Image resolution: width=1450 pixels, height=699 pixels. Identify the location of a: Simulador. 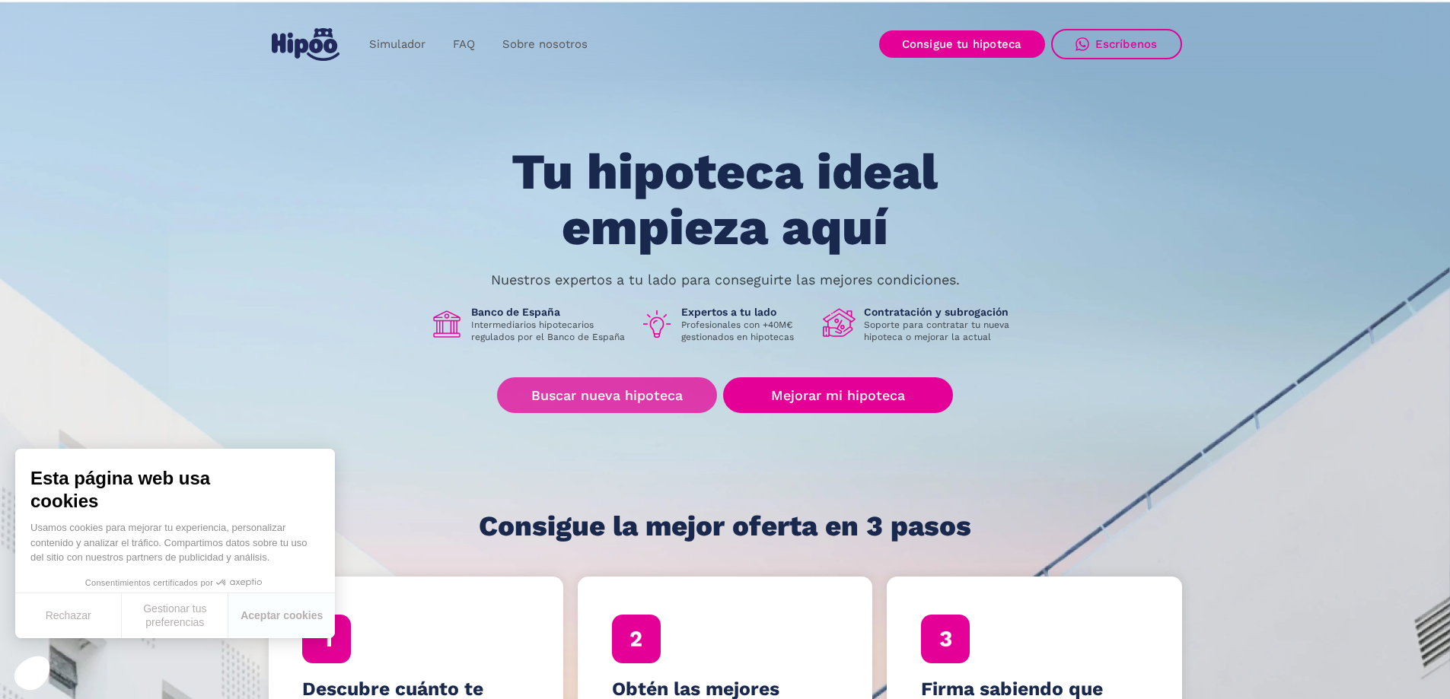
(397, 44).